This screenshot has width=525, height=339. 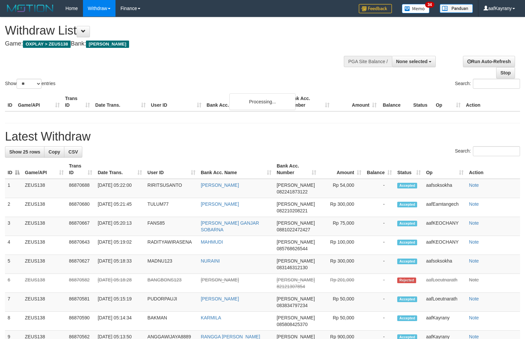 I want to click on h1: Latest Withdraw, so click(x=263, y=136).